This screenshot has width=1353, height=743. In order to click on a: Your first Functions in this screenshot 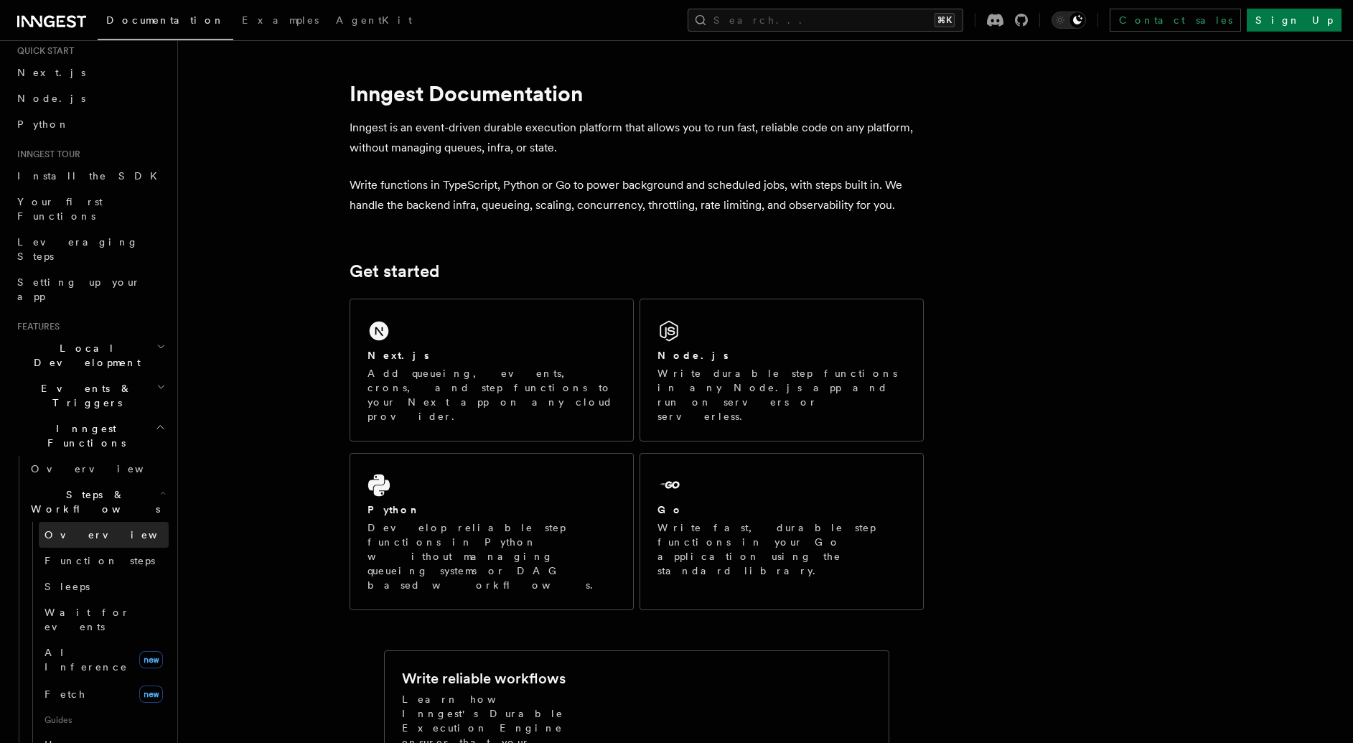, I will do `click(90, 209)`.